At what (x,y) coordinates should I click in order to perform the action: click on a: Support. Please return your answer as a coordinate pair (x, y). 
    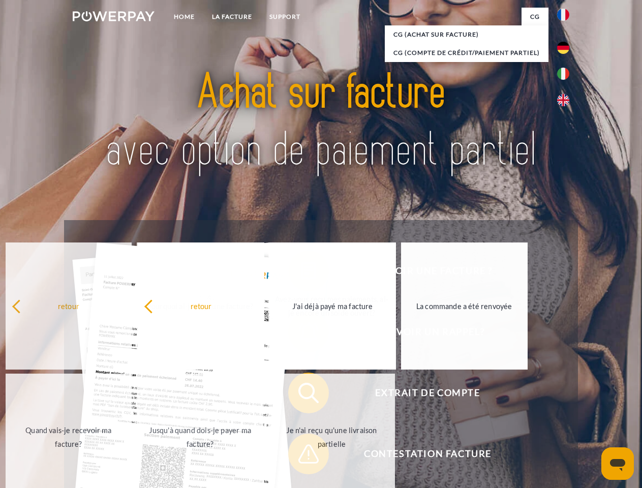
    Looking at the image, I should click on (285, 17).